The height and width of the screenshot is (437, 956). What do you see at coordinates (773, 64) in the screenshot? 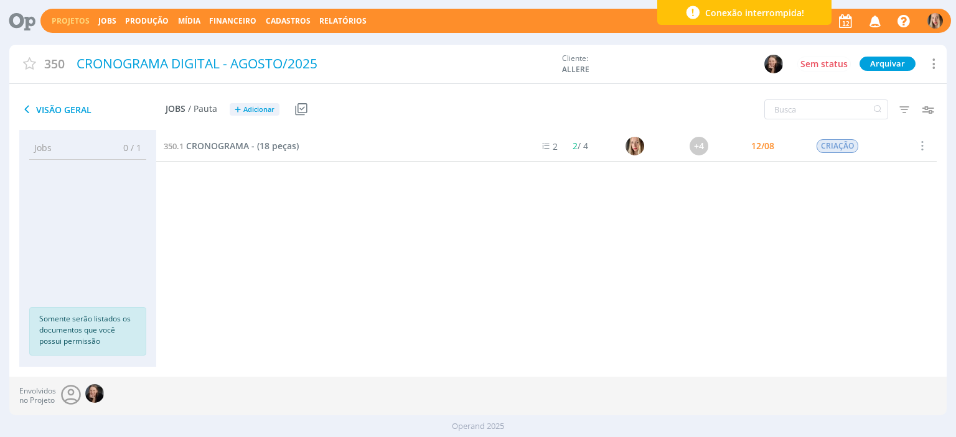
I see `button: H` at bounding box center [773, 64].